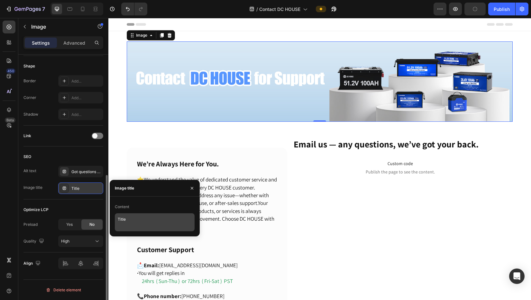  What do you see at coordinates (52, 255) in the screenshot?
I see `span: You will get replies in` at bounding box center [52, 255].